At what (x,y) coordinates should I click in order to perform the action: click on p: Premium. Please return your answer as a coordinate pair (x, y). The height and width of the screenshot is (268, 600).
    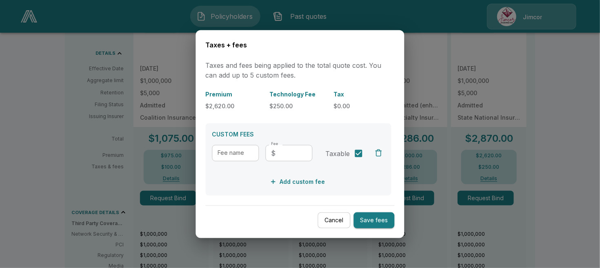
    Looking at the image, I should click on (234, 93).